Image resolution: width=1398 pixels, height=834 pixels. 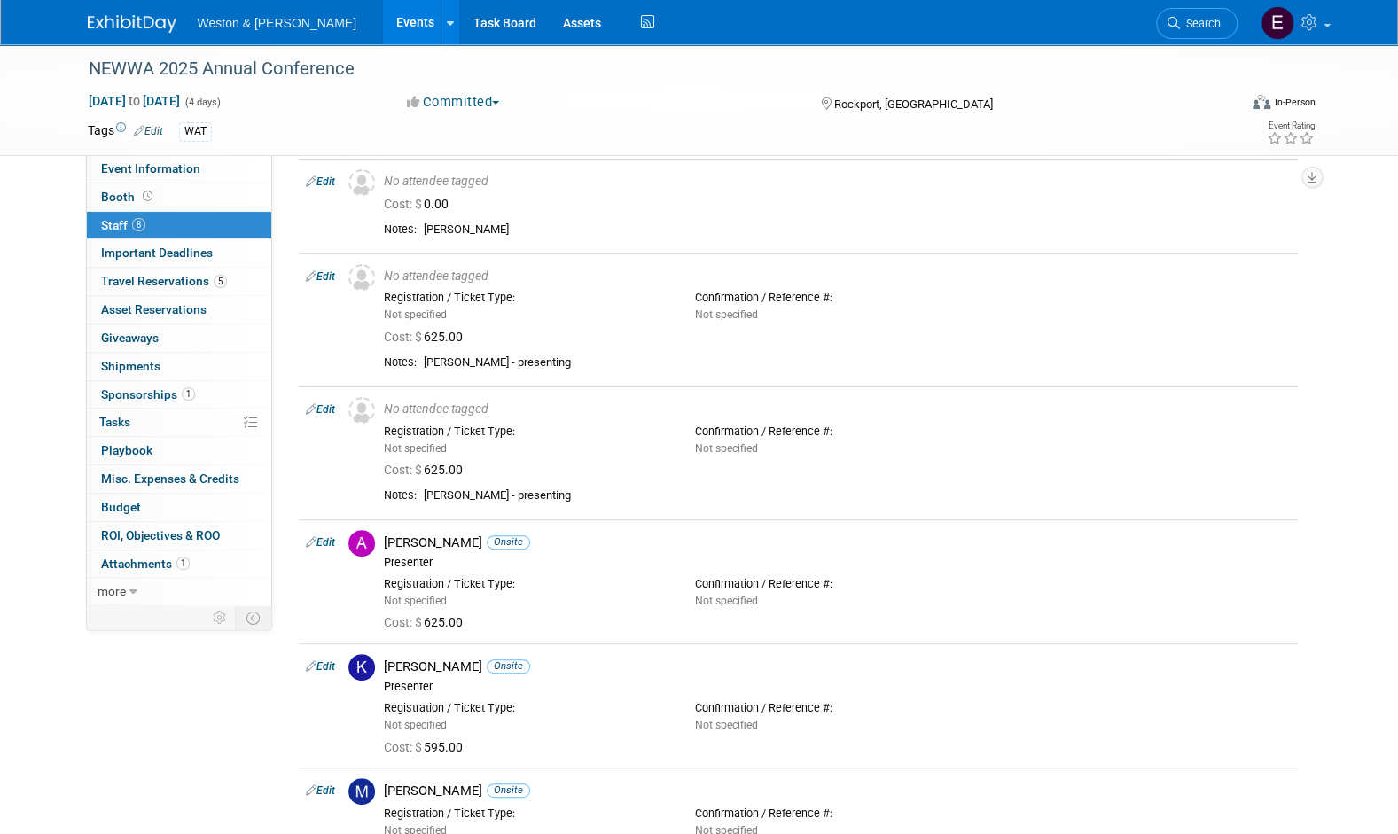 What do you see at coordinates (362, 792) in the screenshot?
I see `img: M.jpg` at bounding box center [362, 792].